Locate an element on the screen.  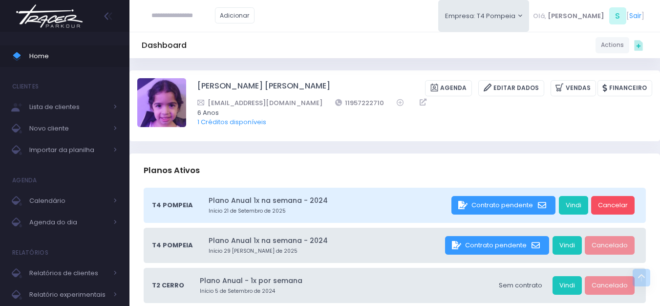
span: S is located at coordinates (618, 16).